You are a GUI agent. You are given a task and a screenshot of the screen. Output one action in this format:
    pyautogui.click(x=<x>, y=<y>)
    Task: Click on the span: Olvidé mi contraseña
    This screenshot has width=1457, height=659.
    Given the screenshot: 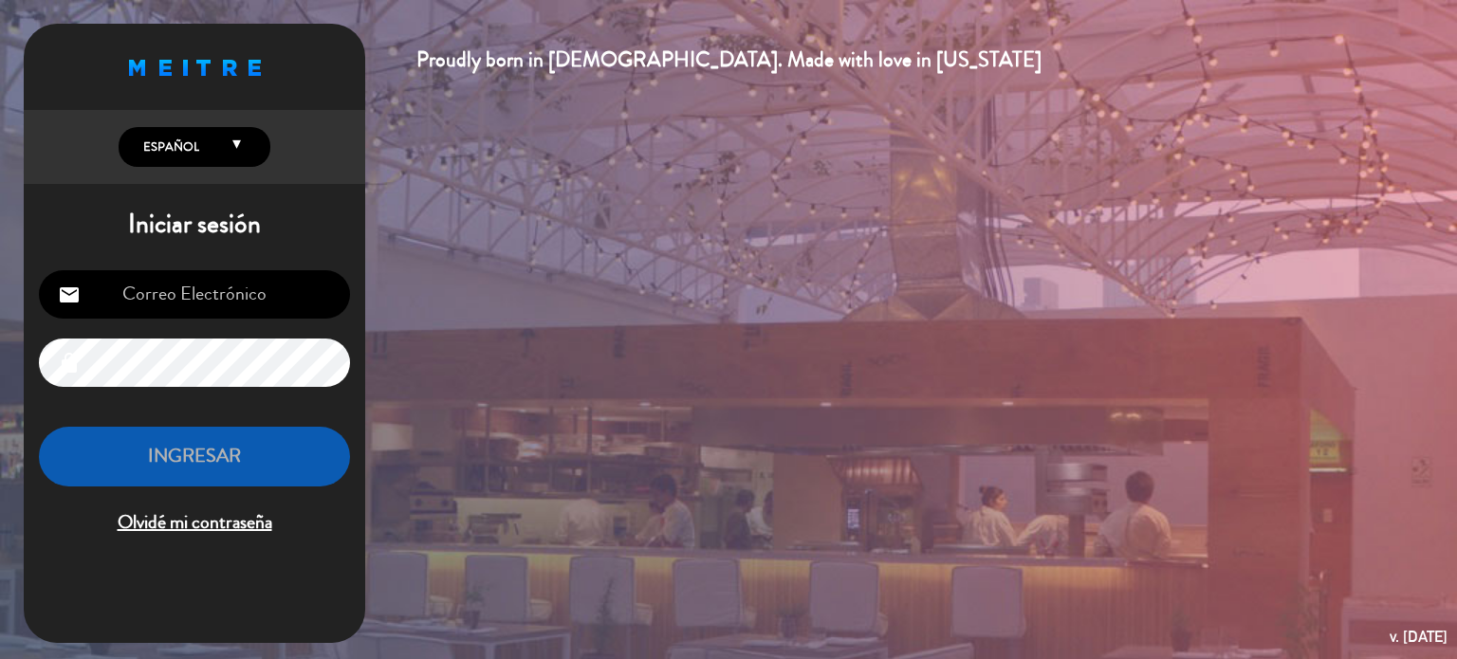 What is the action you would take?
    pyautogui.click(x=194, y=523)
    